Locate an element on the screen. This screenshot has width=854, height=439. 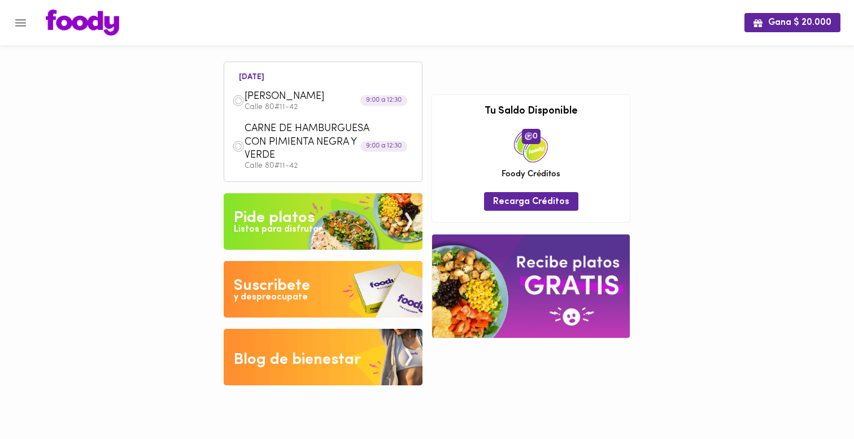
img: Pide un Platos is located at coordinates (323, 221).